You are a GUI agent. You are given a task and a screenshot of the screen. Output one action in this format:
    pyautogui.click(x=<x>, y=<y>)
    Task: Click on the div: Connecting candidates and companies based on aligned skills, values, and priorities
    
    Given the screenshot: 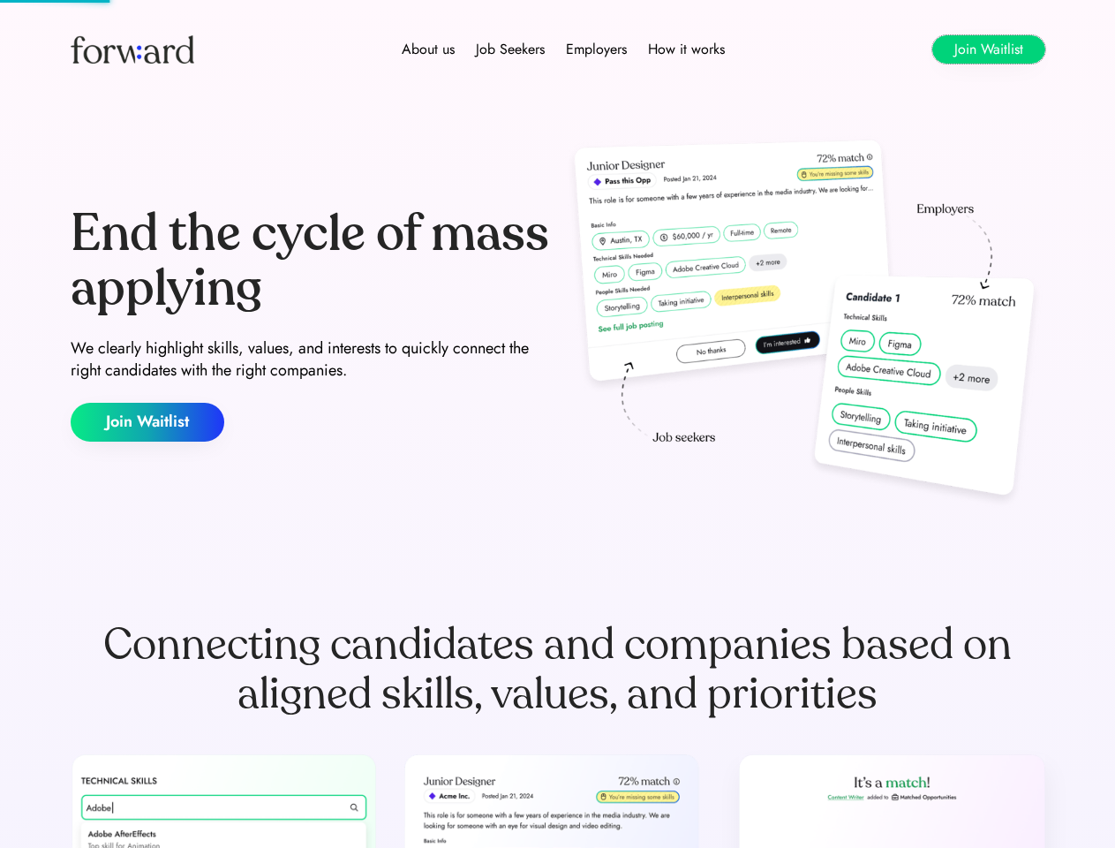 What is the action you would take?
    pyautogui.click(x=558, y=669)
    